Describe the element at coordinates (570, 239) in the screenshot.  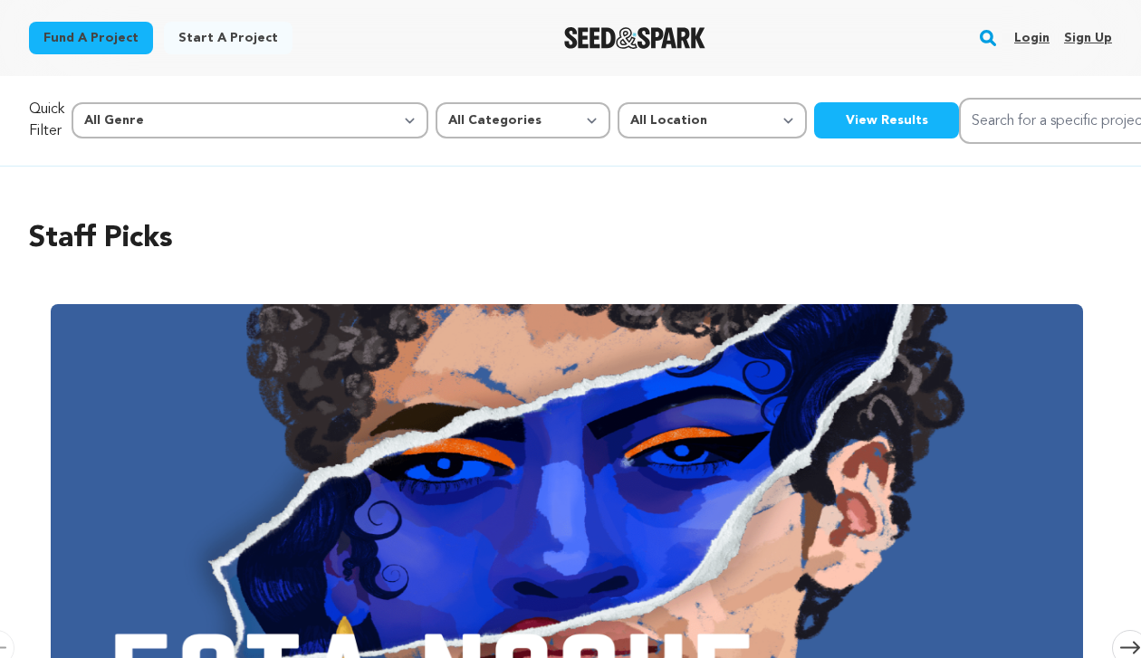
I see `h2: Staff Picks` at that location.